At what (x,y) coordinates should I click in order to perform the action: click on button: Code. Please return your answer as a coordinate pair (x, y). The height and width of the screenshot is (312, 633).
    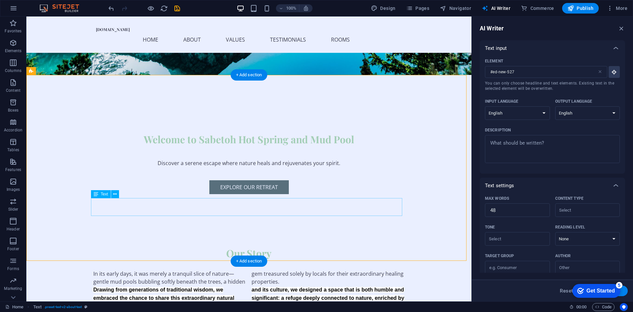
    Looking at the image, I should click on (603, 307).